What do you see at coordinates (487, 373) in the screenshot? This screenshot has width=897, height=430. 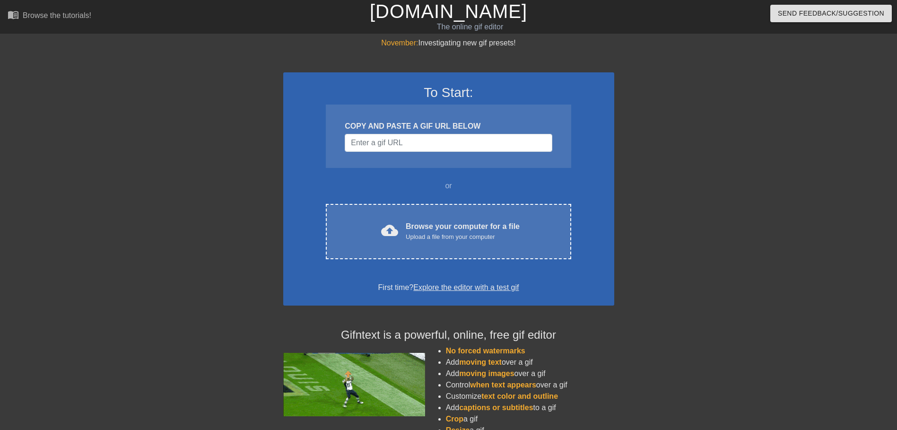 I see `span: moving images` at bounding box center [487, 373].